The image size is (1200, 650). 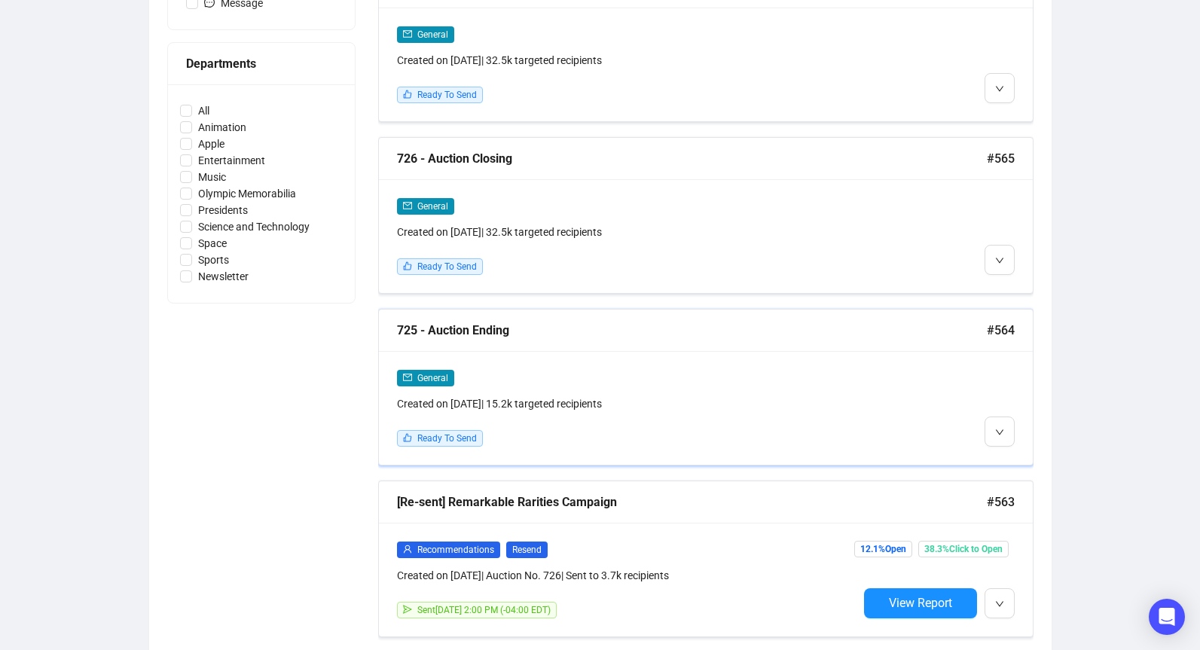 What do you see at coordinates (212, 243) in the screenshot?
I see `span: Space` at bounding box center [212, 243].